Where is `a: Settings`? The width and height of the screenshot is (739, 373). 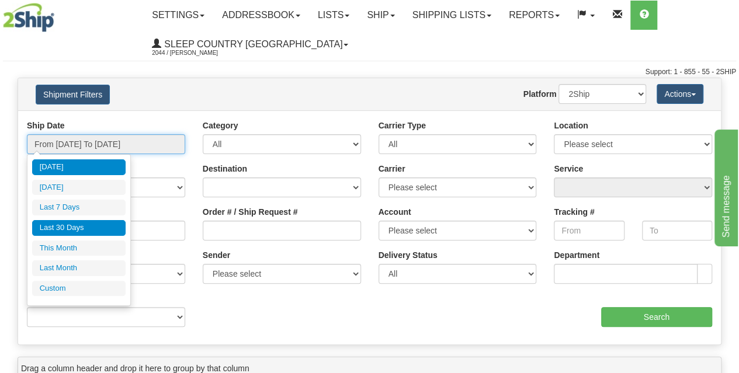 a: Settings is located at coordinates (178, 15).